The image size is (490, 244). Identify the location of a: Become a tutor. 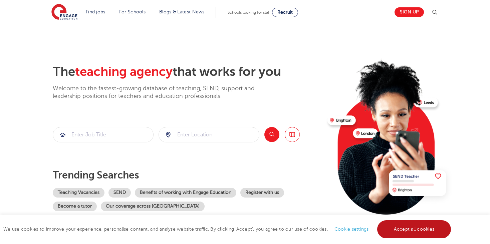
(75, 206).